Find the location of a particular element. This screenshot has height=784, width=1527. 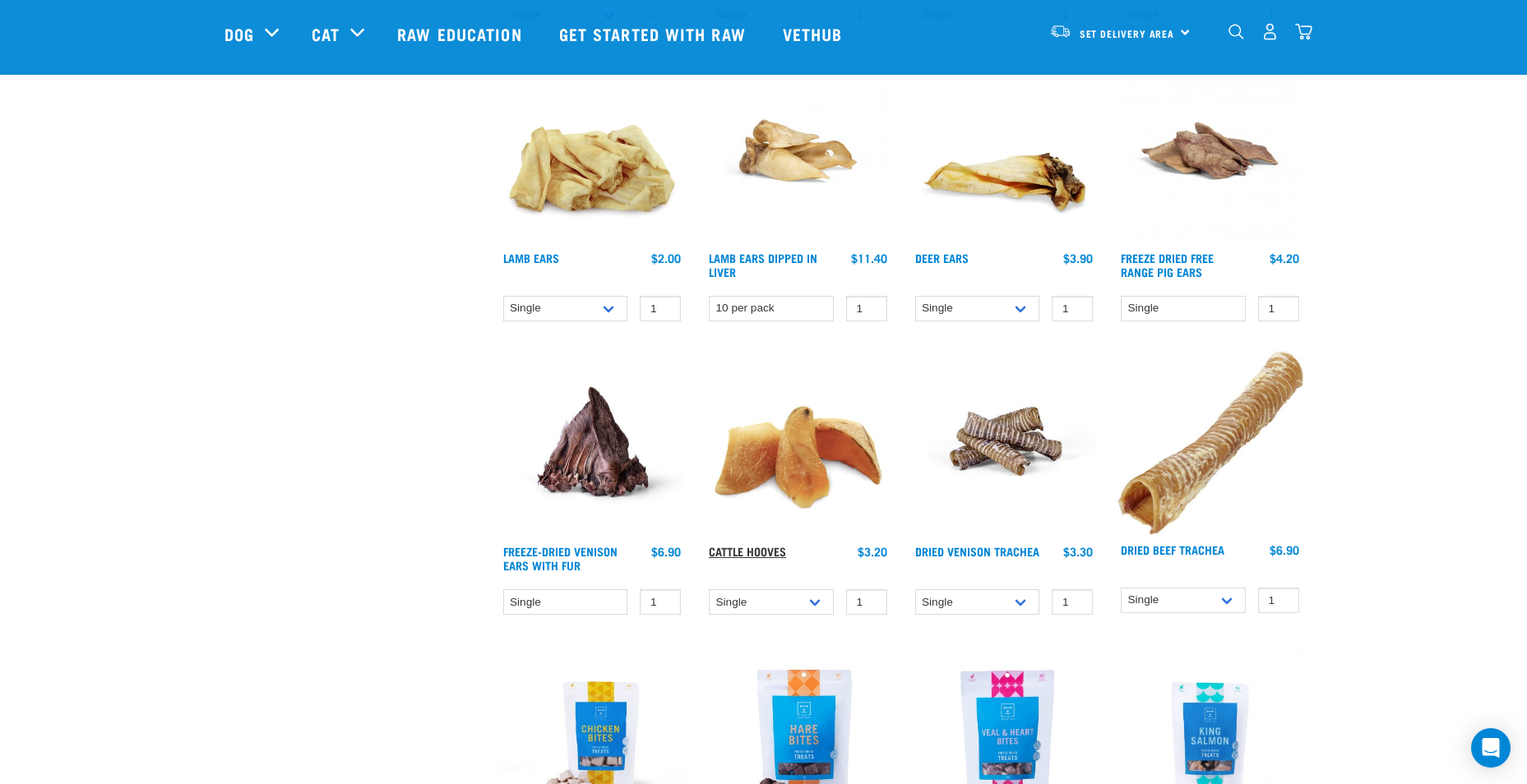

a: Freeze Dried Free Range Pig Ears is located at coordinates (1167, 264).